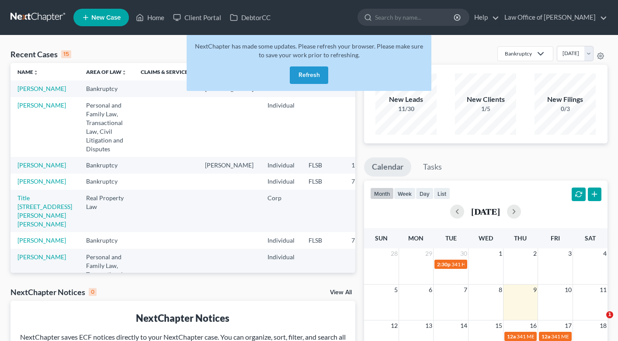 This screenshot has width=618, height=341. I want to click on span: 12, so click(394, 326).